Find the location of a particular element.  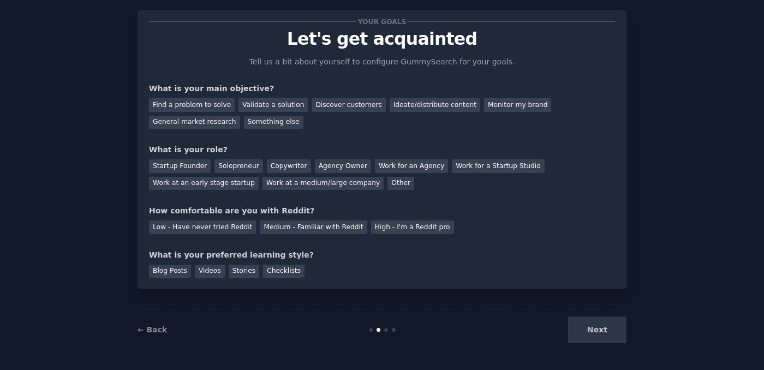

div: Work for an Agency is located at coordinates (412, 166).